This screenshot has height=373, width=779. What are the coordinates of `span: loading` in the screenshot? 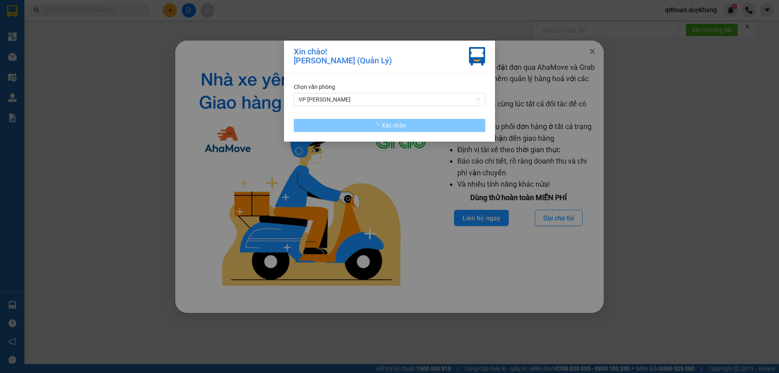 It's located at (377, 125).